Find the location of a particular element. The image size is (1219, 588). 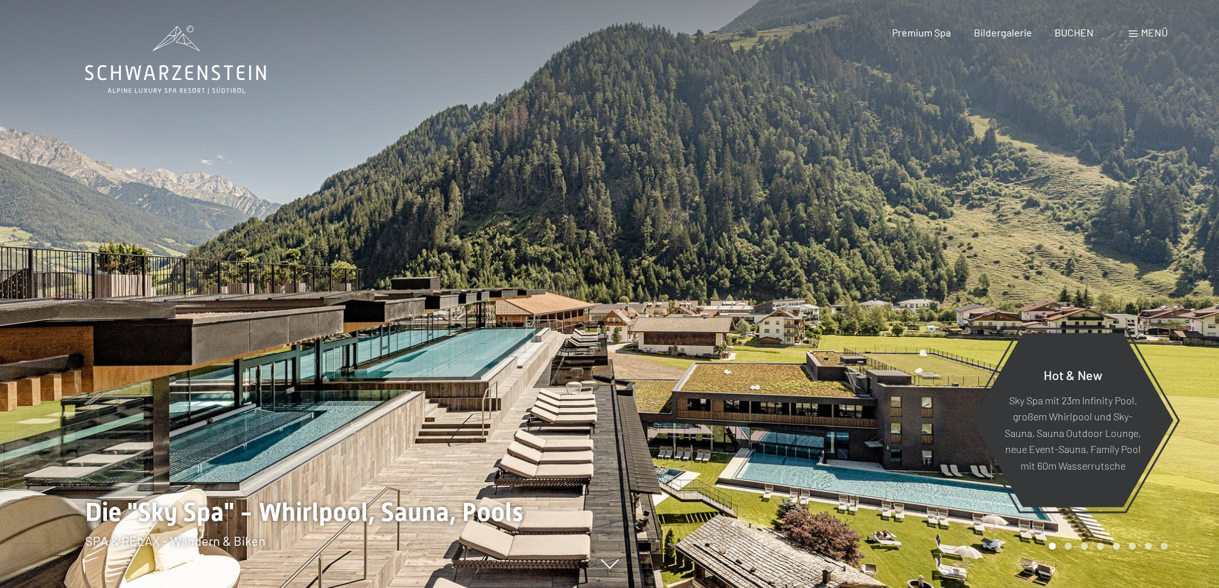

a: Premium Spa is located at coordinates (921, 32).